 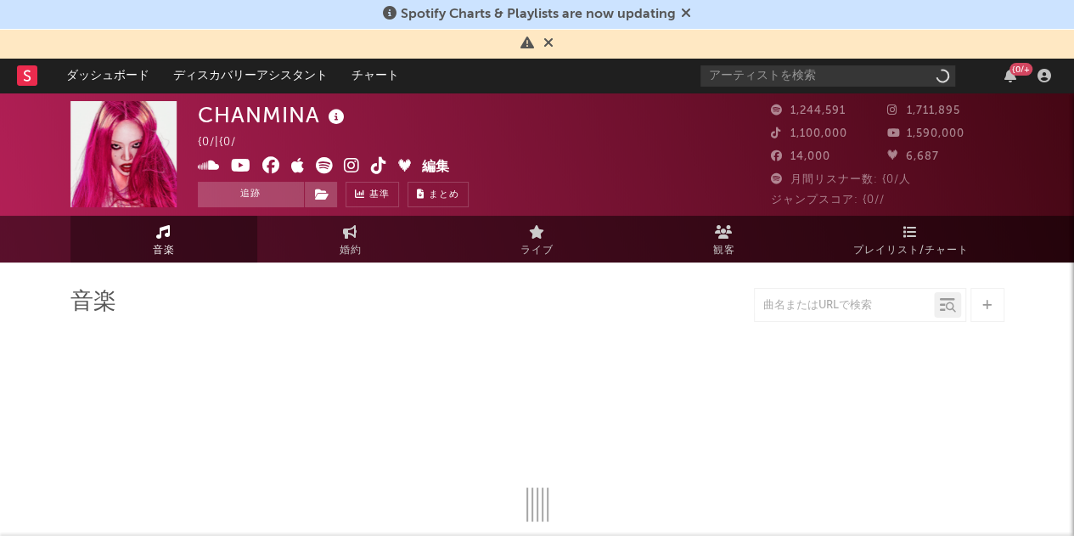 I want to click on div: {0/ | {0/, so click(x=227, y=143).